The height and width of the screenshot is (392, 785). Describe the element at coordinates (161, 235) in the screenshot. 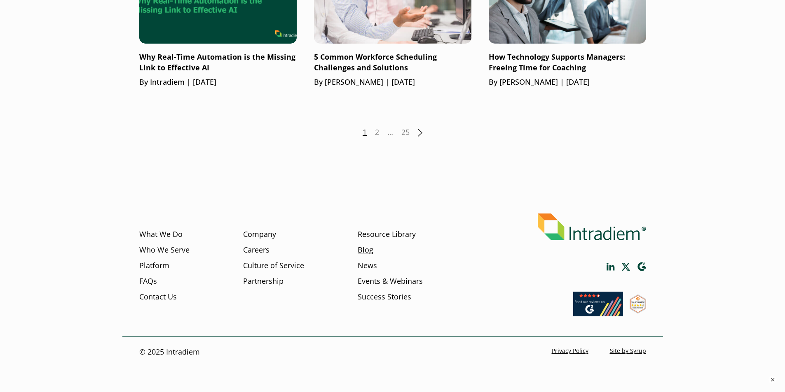

I see `a: What We Do` at that location.